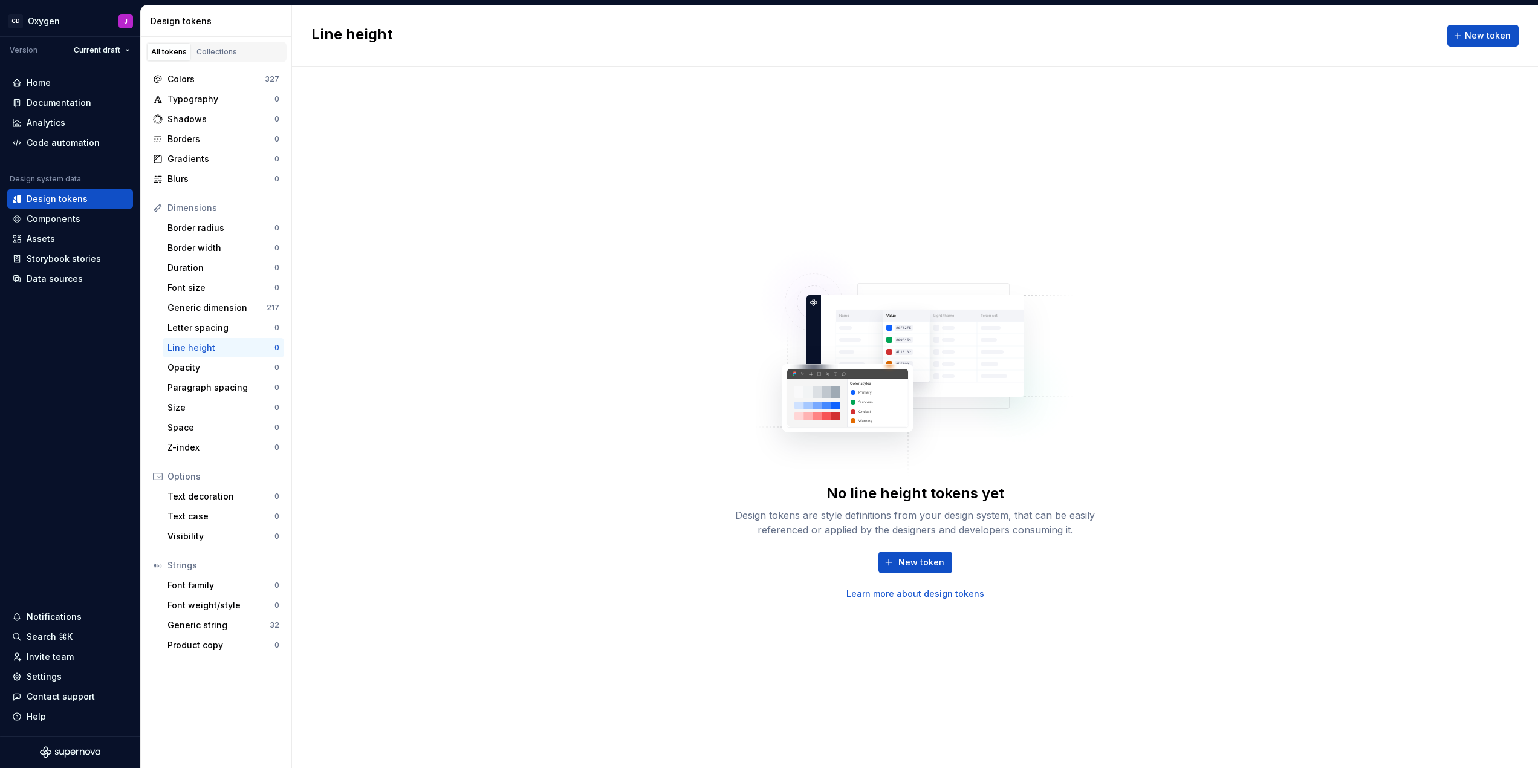  What do you see at coordinates (70, 696) in the screenshot?
I see `button: Contact support` at bounding box center [70, 696].